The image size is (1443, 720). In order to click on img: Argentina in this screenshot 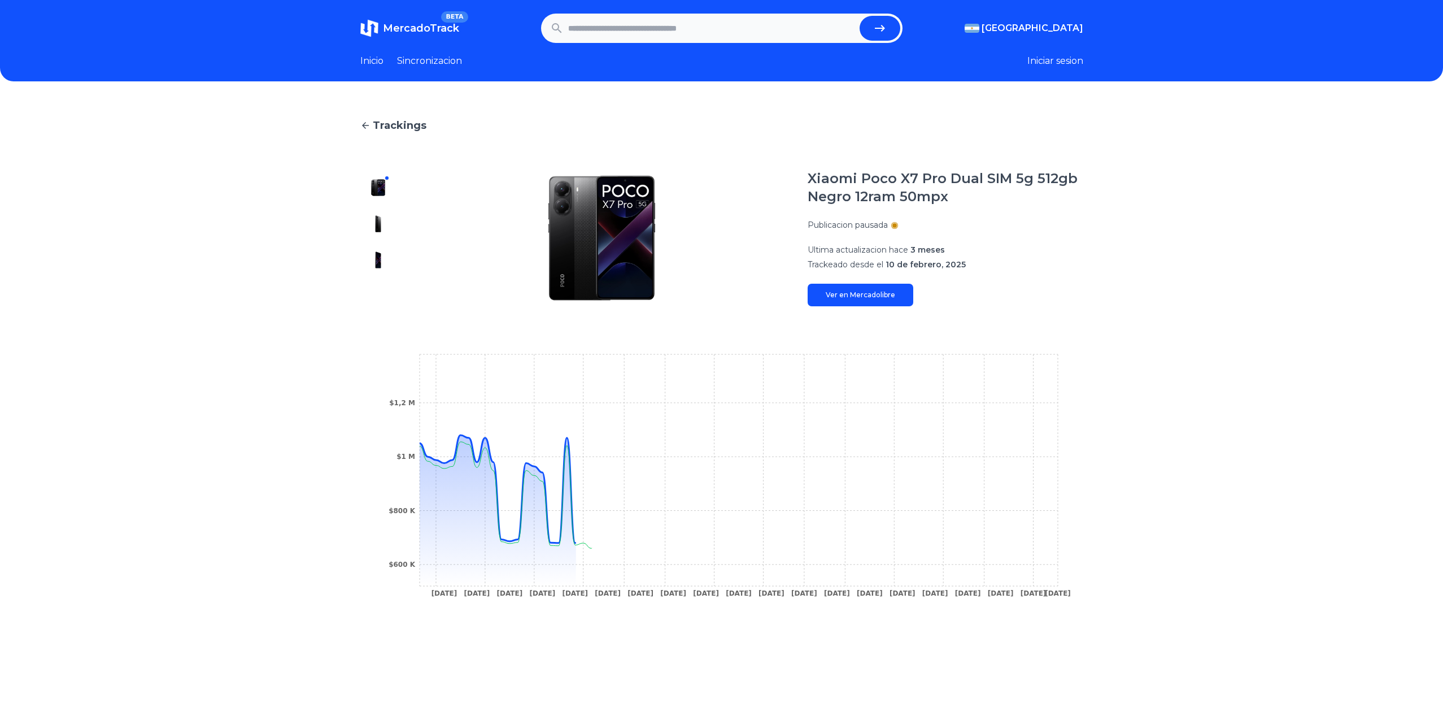, I will do `click(972, 28)`.